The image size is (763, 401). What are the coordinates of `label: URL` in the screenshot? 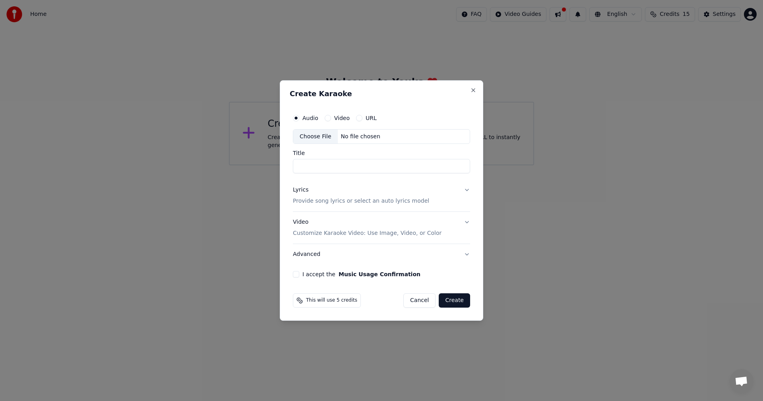 It's located at (371, 118).